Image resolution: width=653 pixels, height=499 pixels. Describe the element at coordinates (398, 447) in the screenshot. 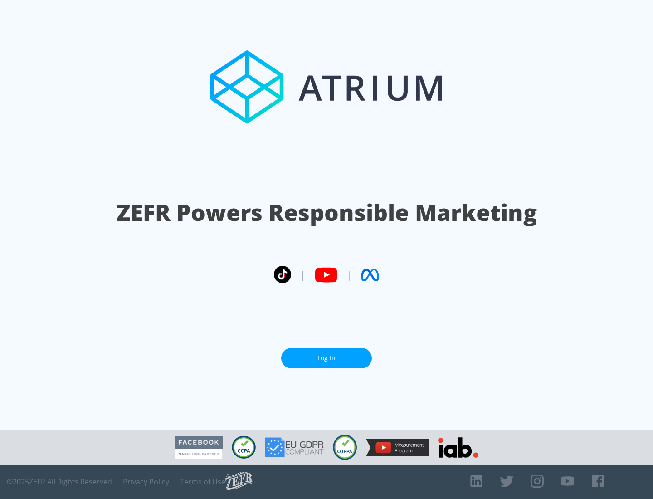

I see `img: YouTube Measurement Program` at that location.